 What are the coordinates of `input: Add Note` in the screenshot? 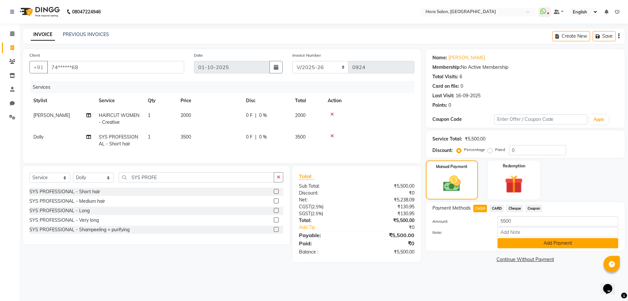 It's located at (558, 232).